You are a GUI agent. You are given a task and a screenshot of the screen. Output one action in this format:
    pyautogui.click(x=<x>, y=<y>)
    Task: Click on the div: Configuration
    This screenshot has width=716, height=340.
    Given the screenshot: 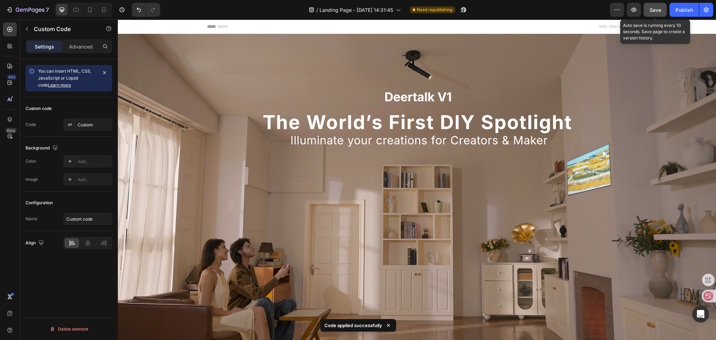 What is the action you would take?
    pyautogui.click(x=39, y=203)
    